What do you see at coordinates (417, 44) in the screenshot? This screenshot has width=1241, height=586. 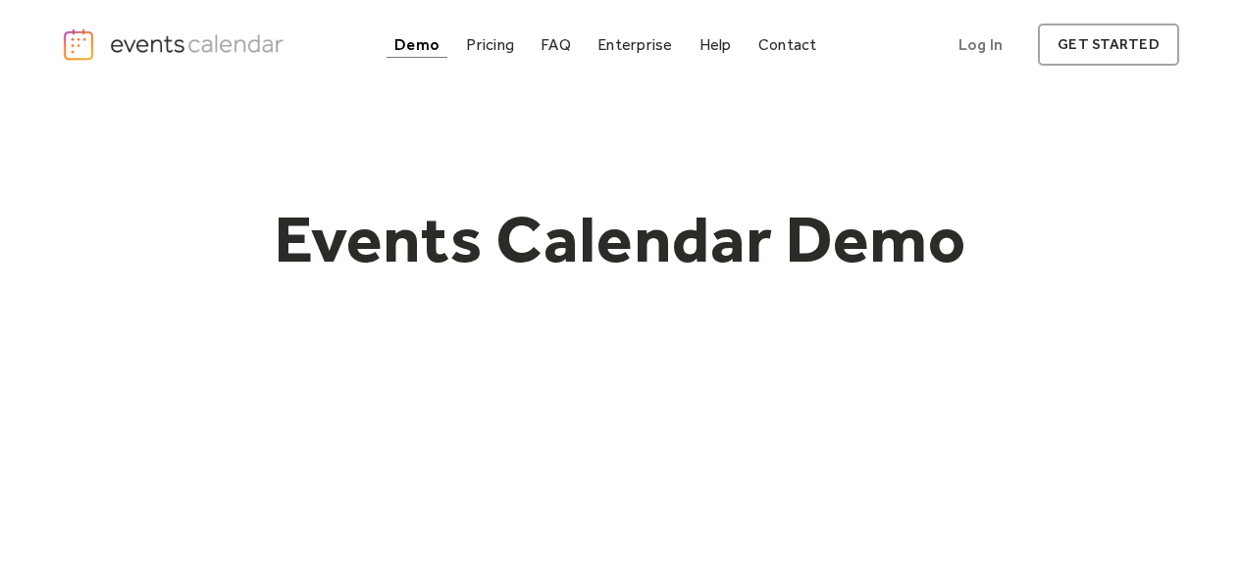 I see `div: Demo` at bounding box center [417, 44].